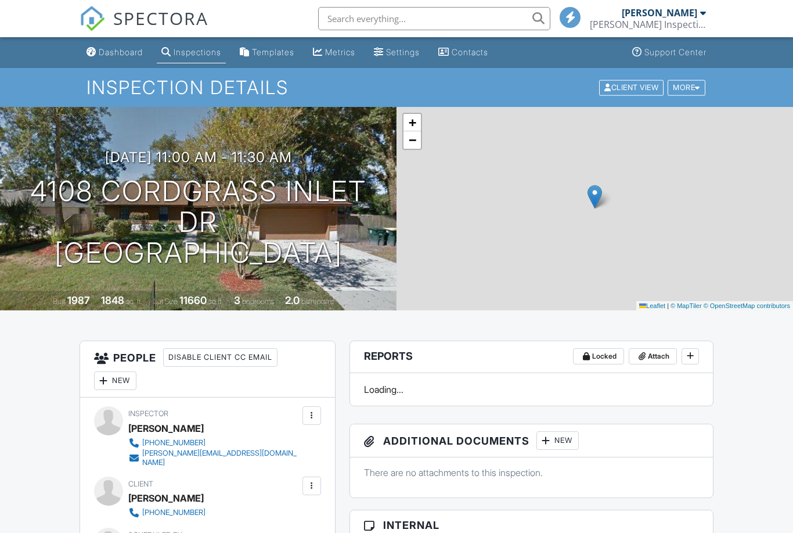 The image size is (793, 533). Describe the element at coordinates (114, 52) in the screenshot. I see `a: Dashboard` at that location.